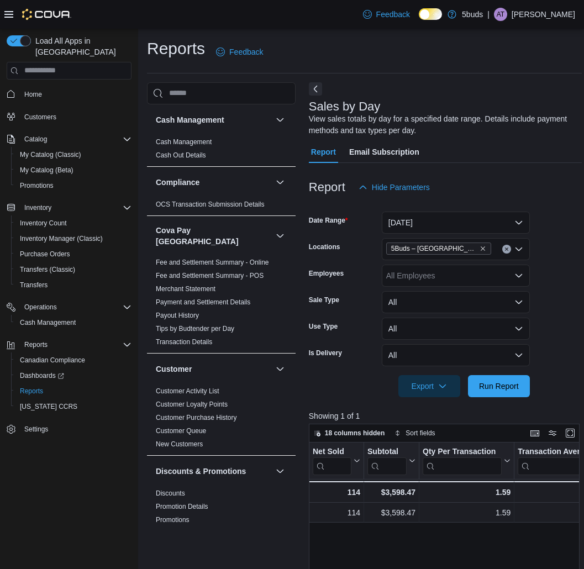  I want to click on button: My Catalog (Beta), so click(73, 170).